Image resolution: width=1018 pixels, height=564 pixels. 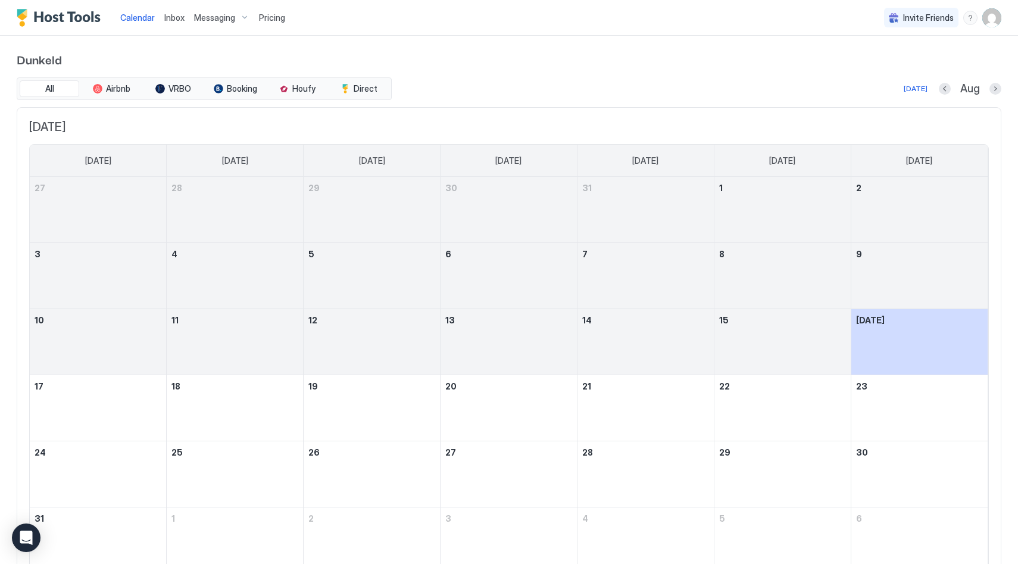 I want to click on a: July 31, 2025, so click(x=645, y=187).